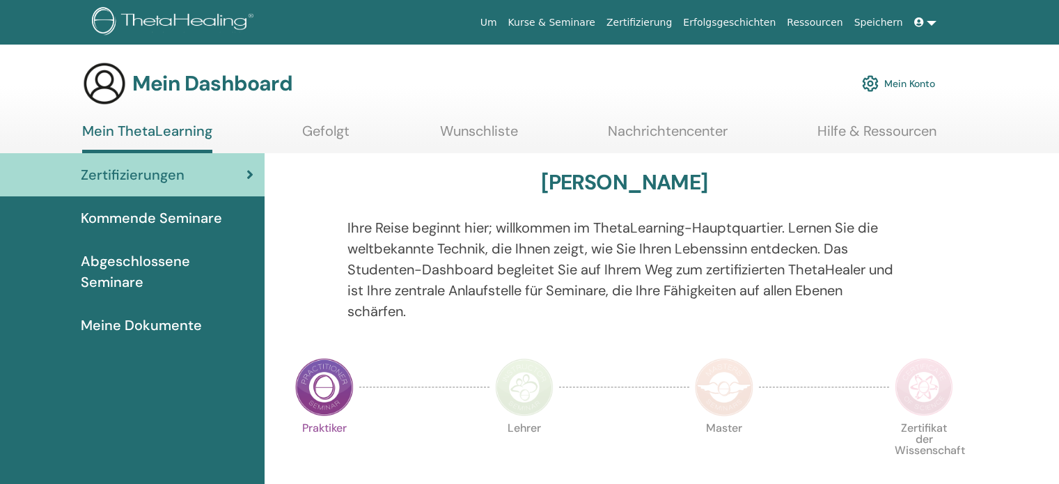 The width and height of the screenshot is (1059, 484). I want to click on font: Praktiker, so click(324, 427).